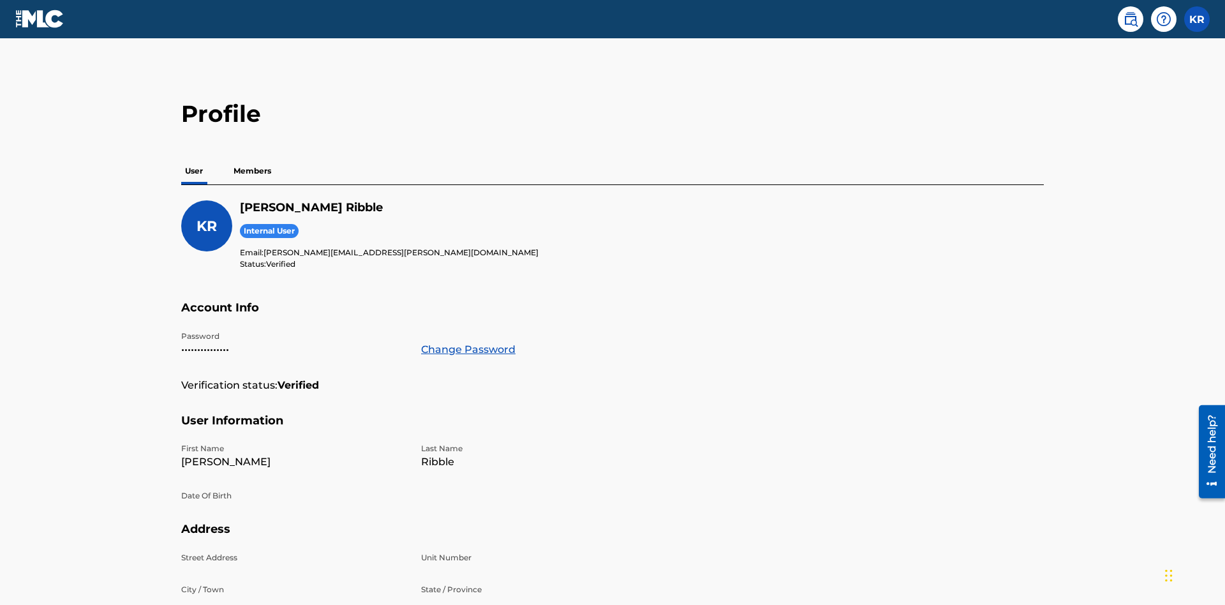  What do you see at coordinates (252, 171) in the screenshot?
I see `p: Members` at bounding box center [252, 171].